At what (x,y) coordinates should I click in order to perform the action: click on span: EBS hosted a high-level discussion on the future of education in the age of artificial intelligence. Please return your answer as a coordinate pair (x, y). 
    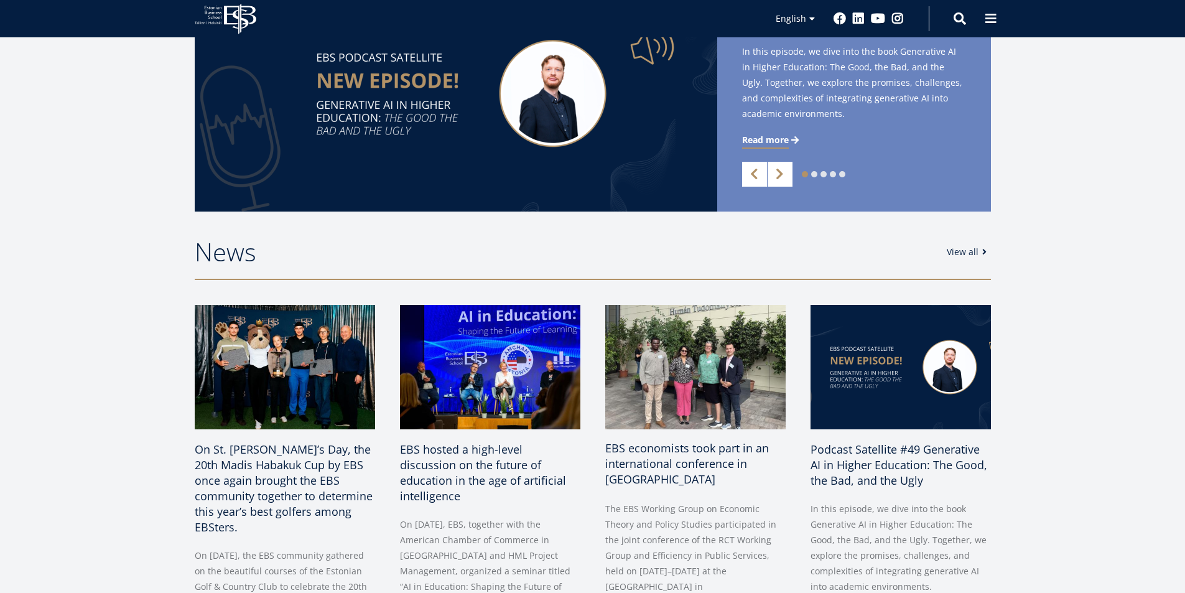
    Looking at the image, I should click on (483, 472).